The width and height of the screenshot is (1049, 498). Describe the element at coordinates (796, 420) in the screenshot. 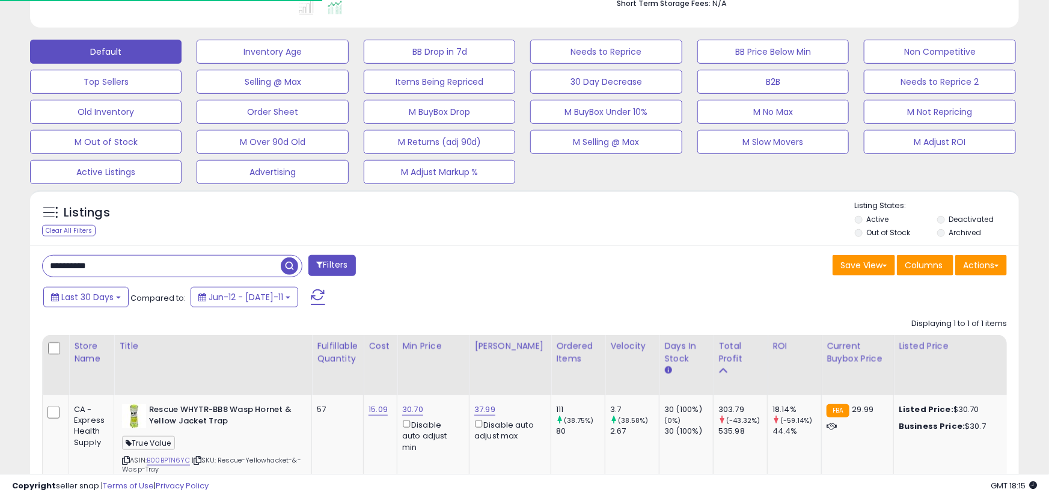

I see `small: (-59.14%)` at that location.